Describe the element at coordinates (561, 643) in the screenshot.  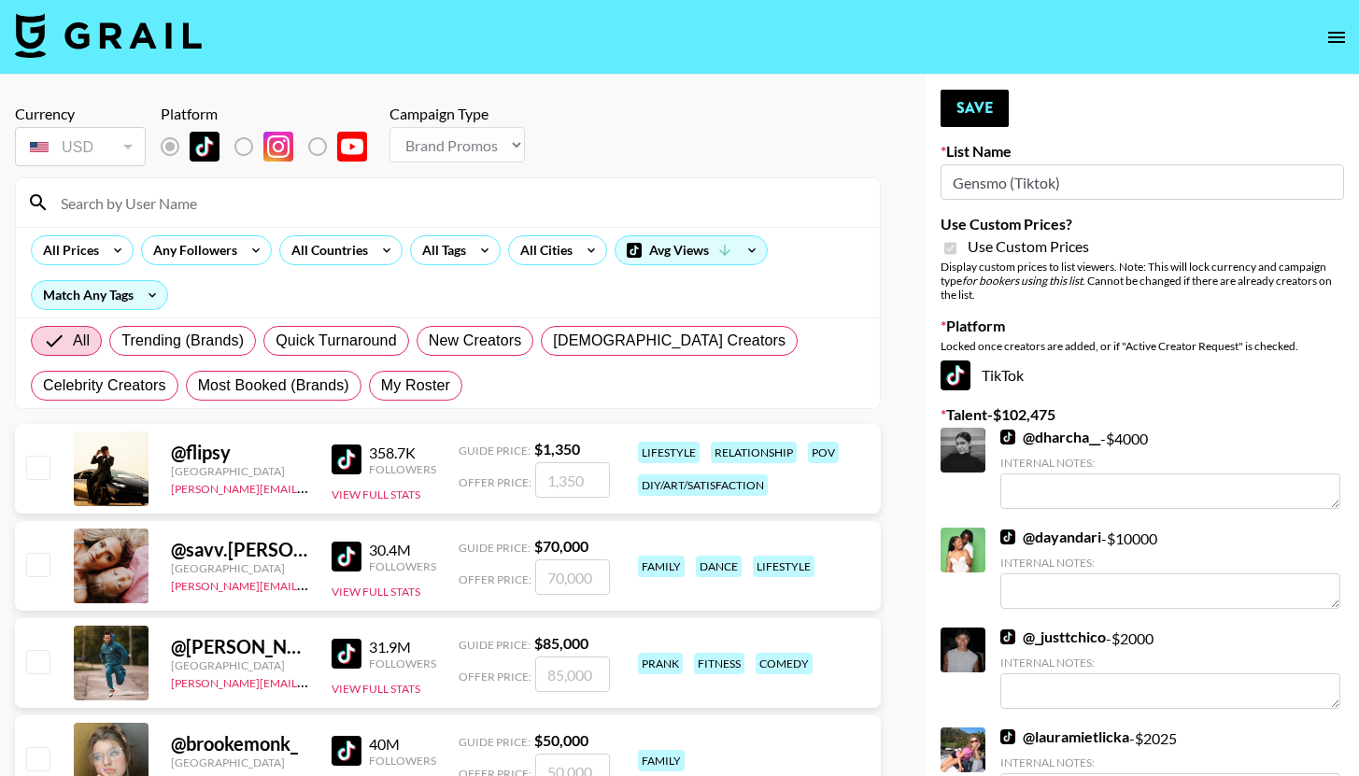
I see `strong: $ 85,000` at that location.